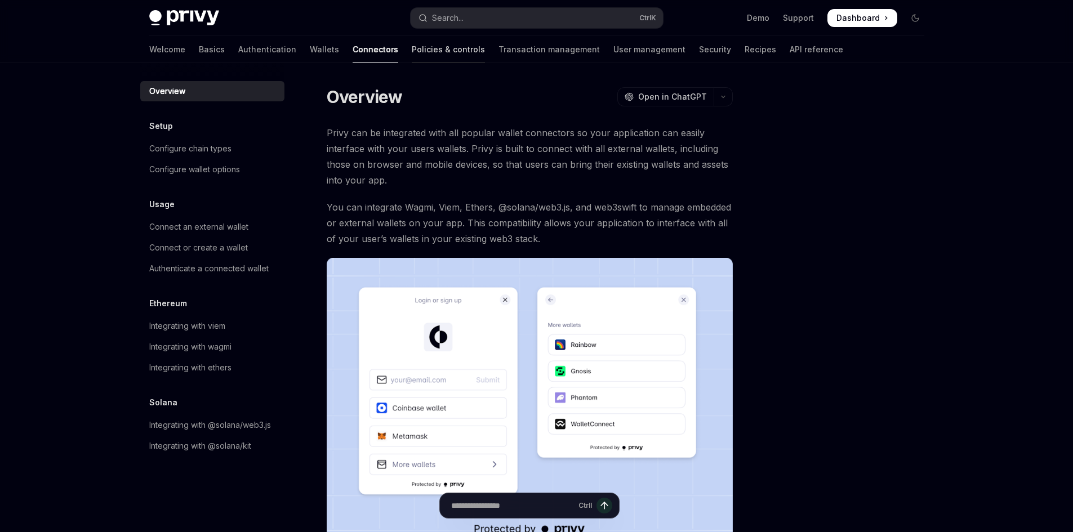 The width and height of the screenshot is (1073, 532). I want to click on a: Dashboard, so click(862, 18).